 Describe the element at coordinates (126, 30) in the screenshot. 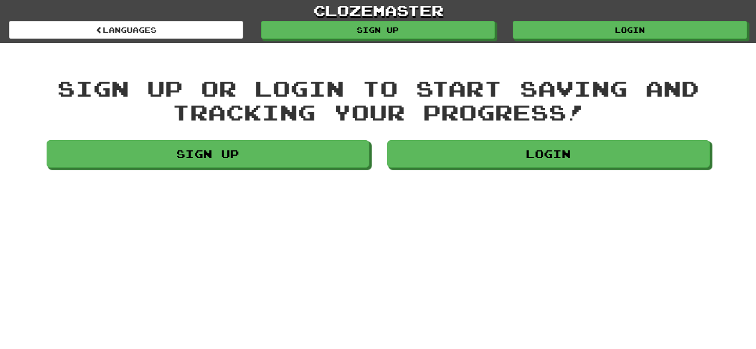

I see `a: Languages` at that location.